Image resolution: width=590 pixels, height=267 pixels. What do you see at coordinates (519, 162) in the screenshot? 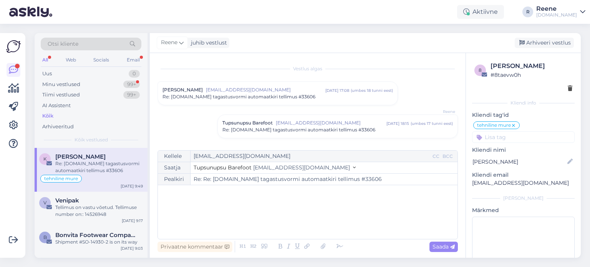
I see `input: Lisa nimi` at bounding box center [519, 162].